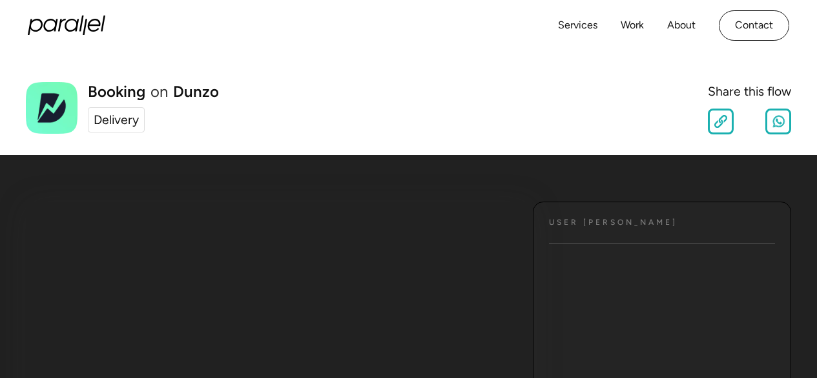 The height and width of the screenshot is (378, 817). What do you see at coordinates (159, 92) in the screenshot?
I see `div: on` at bounding box center [159, 92].